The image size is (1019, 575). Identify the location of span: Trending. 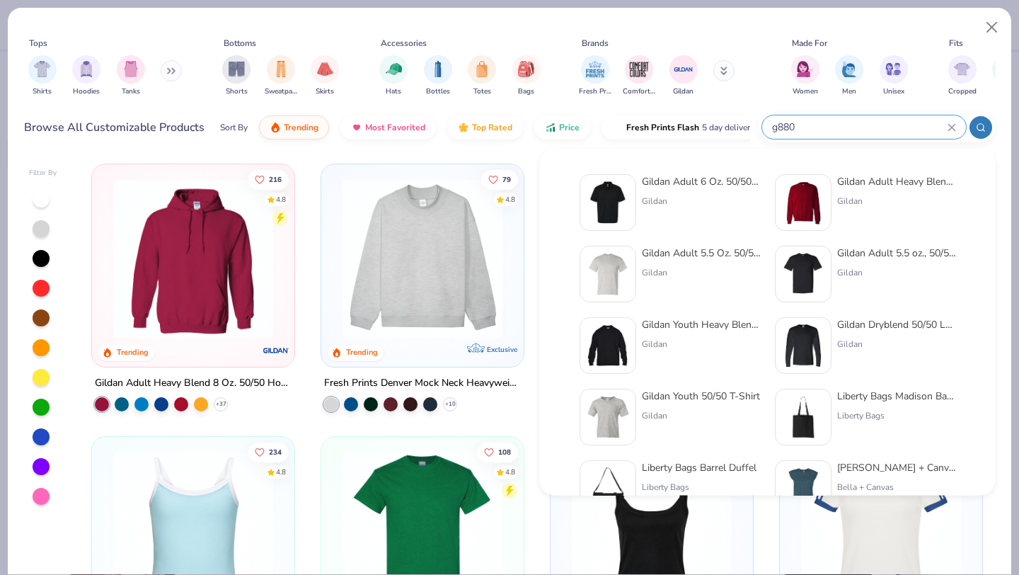
(301, 127).